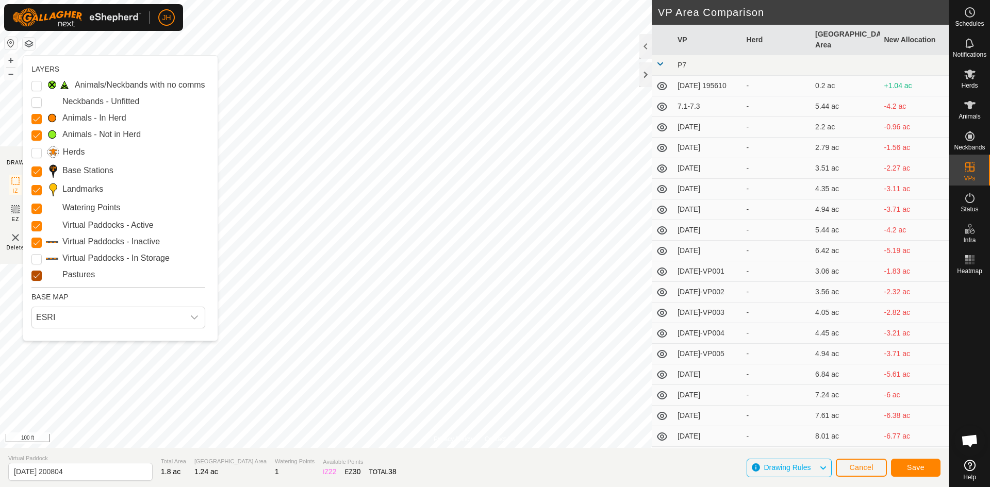  Describe the element at coordinates (846, 437) in the screenshot. I see `td: 8.01 ac` at that location.